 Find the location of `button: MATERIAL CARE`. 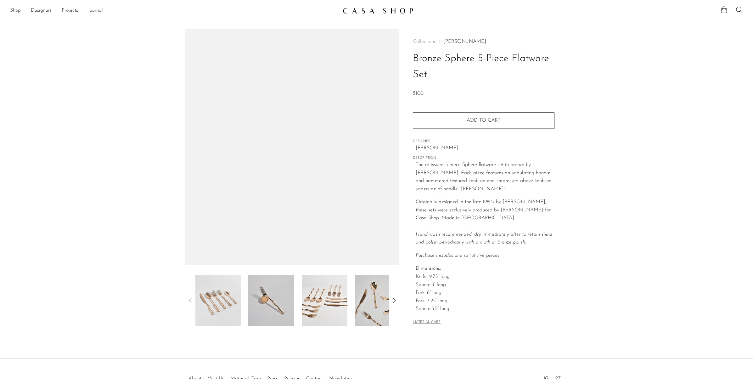

button: MATERIAL CARE is located at coordinates (427, 322).